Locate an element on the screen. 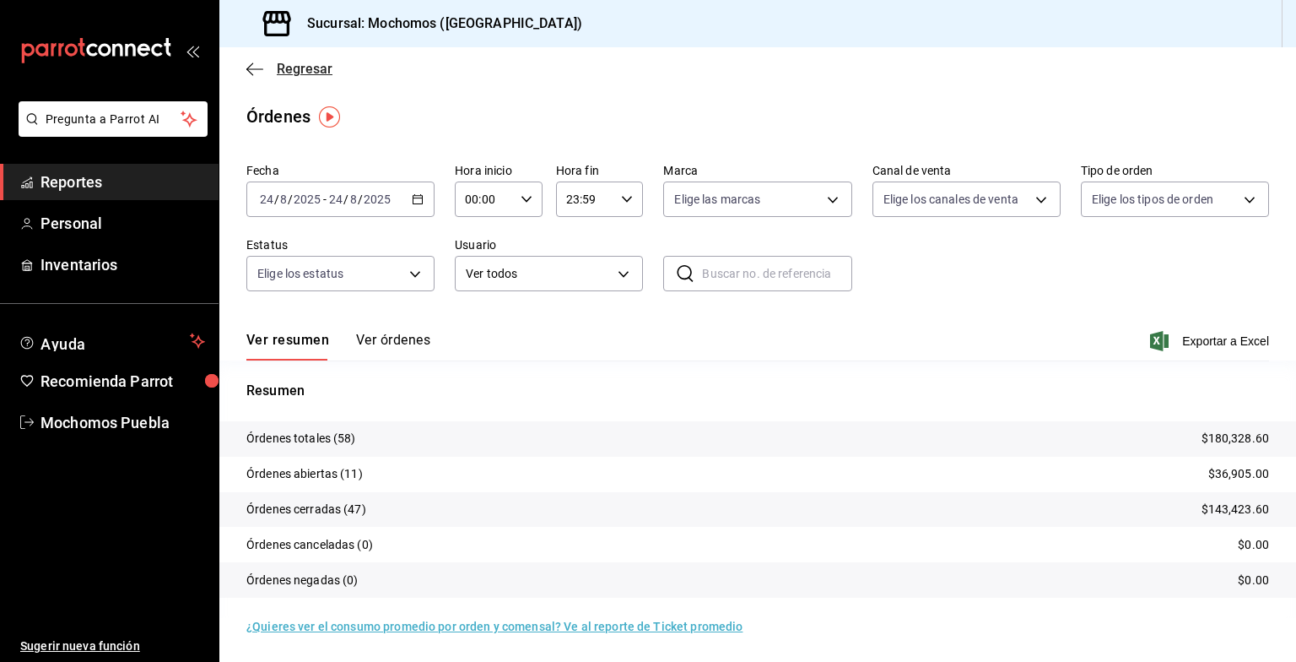  button: Regresar is located at coordinates (289, 68).